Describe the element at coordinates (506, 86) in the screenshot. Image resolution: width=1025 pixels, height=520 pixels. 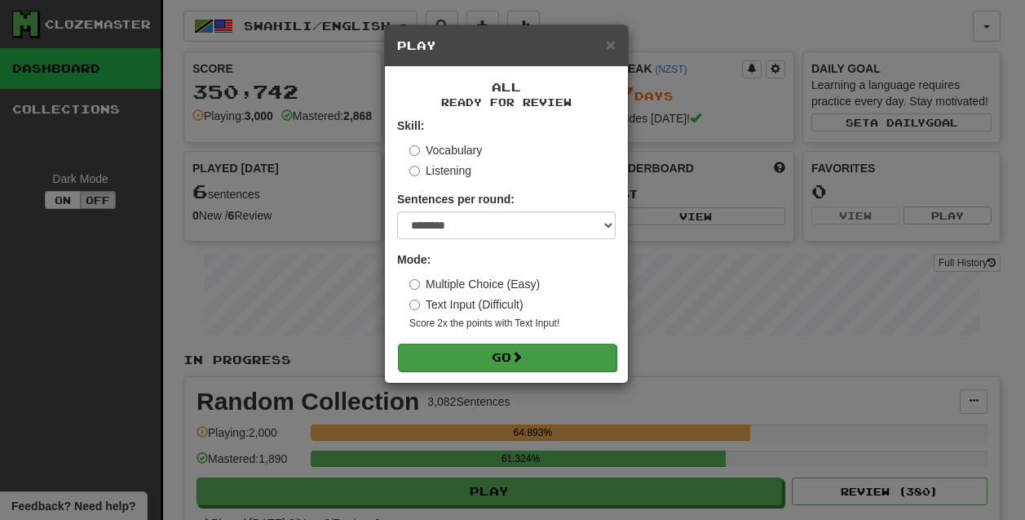
I see `span: All` at that location.